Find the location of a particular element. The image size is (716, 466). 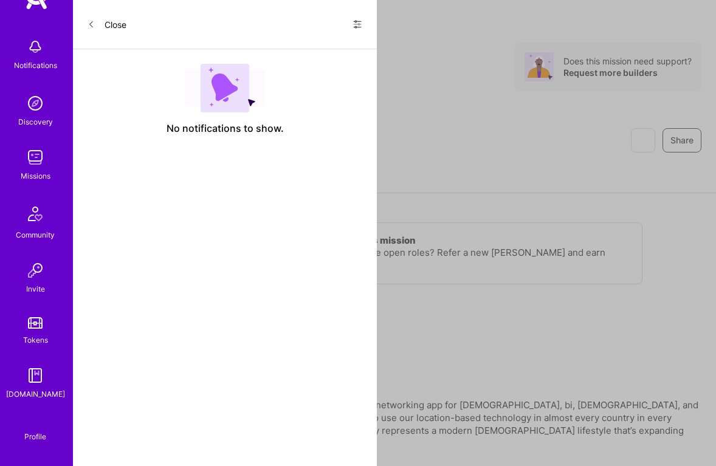

img: discovery is located at coordinates (35, 103).